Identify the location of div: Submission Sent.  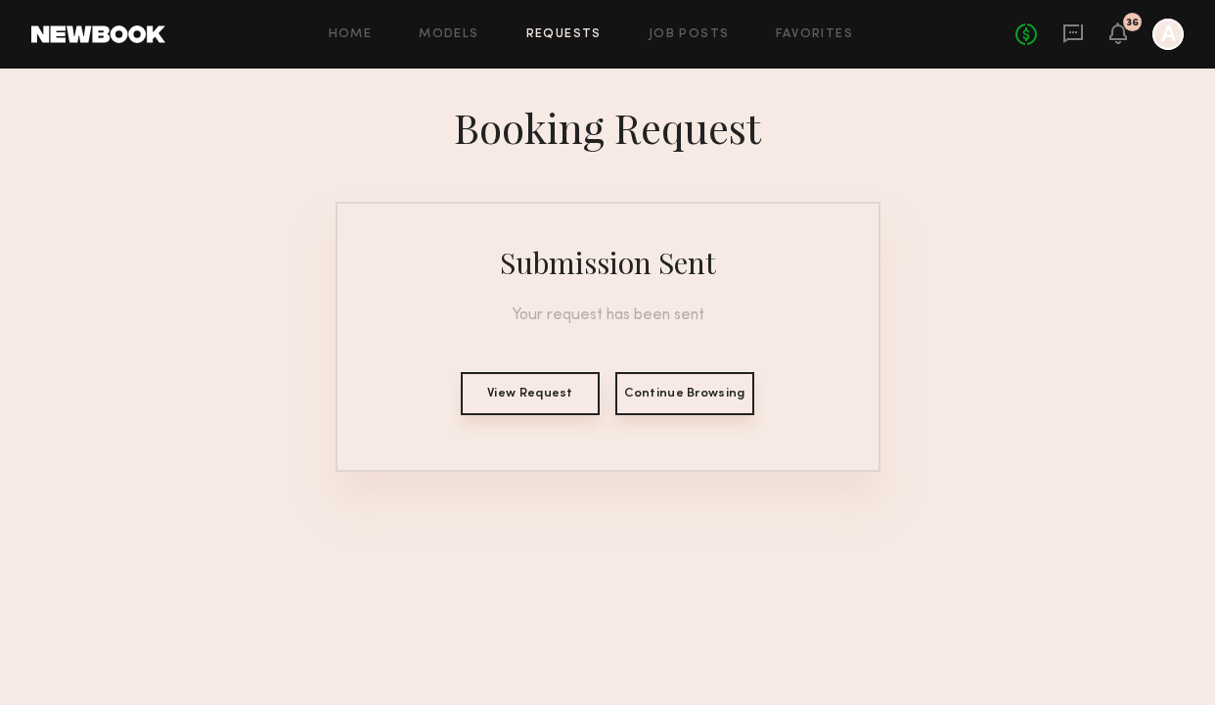
(608, 262).